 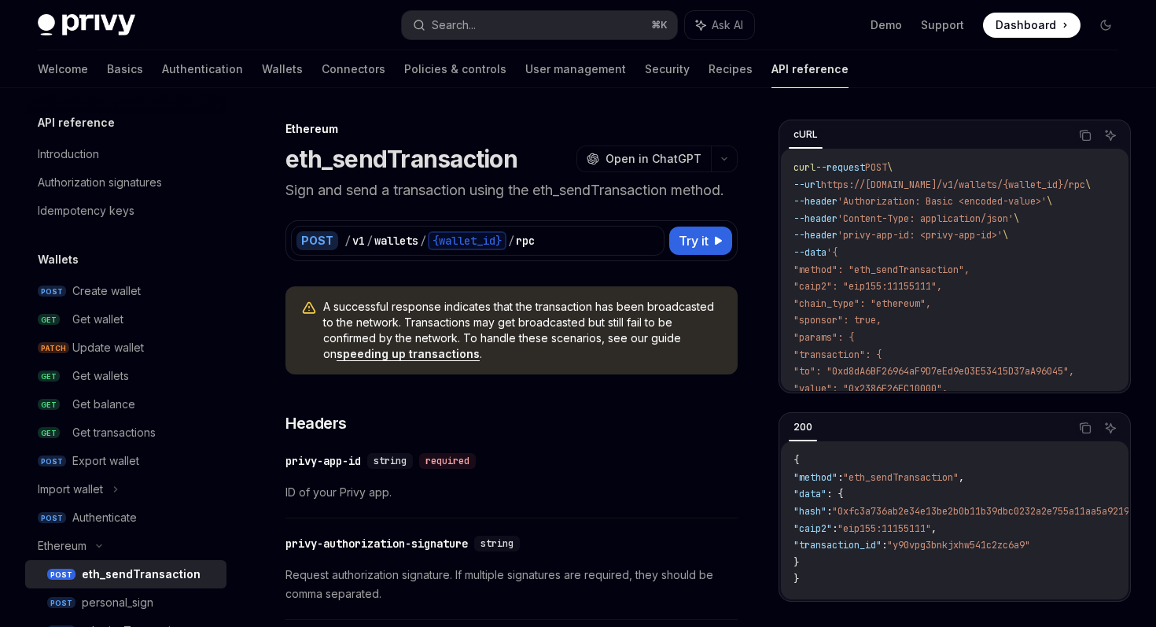 What do you see at coordinates (701, 241) in the screenshot?
I see `button: Try it` at bounding box center [701, 241].